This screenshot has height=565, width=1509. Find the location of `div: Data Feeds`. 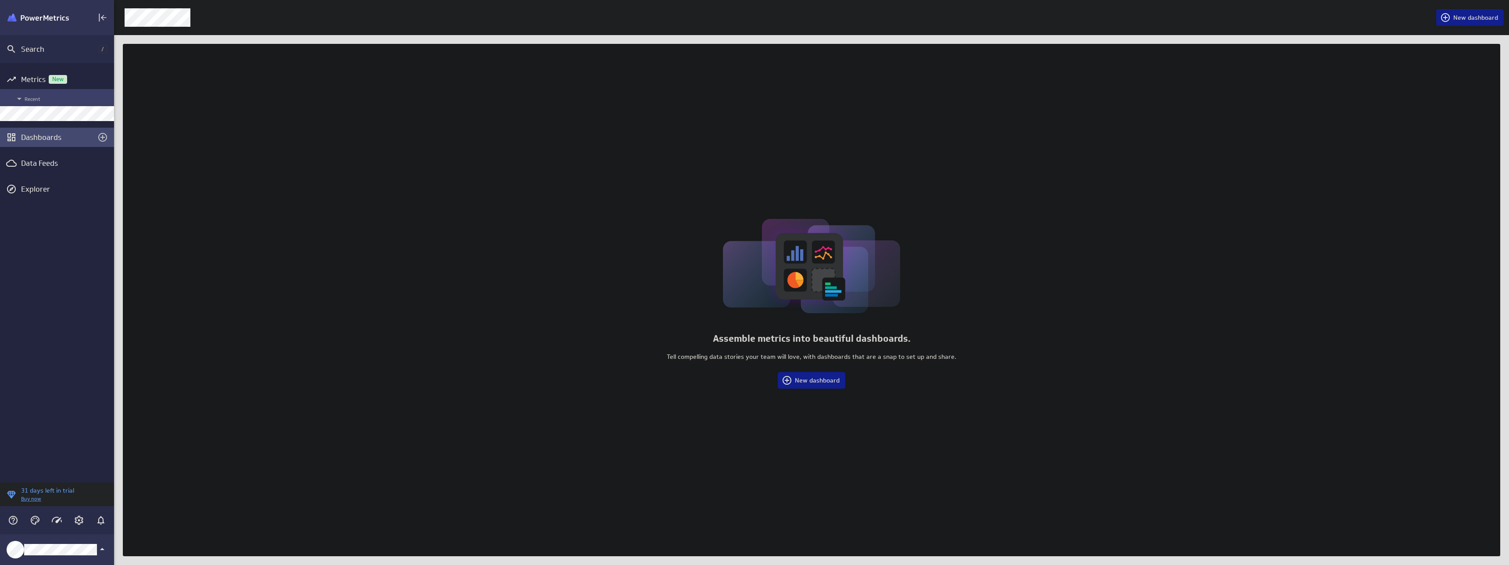

div: Data Feeds is located at coordinates (57, 163).